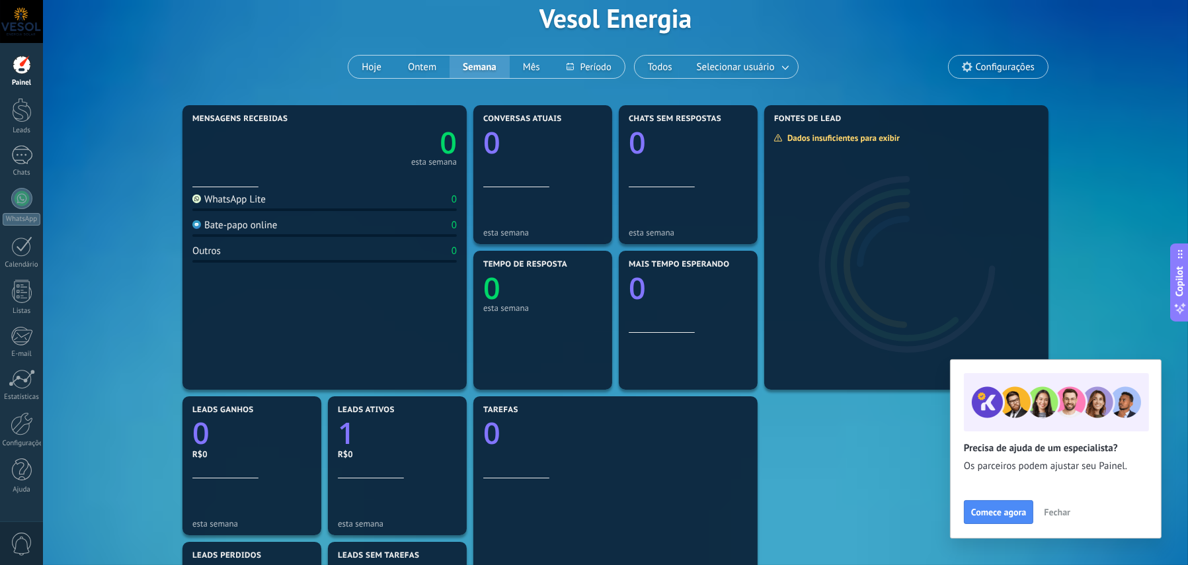 This screenshot has width=1188, height=565. Describe the element at coordinates (22, 443) in the screenshot. I see `div: Configurações` at that location.